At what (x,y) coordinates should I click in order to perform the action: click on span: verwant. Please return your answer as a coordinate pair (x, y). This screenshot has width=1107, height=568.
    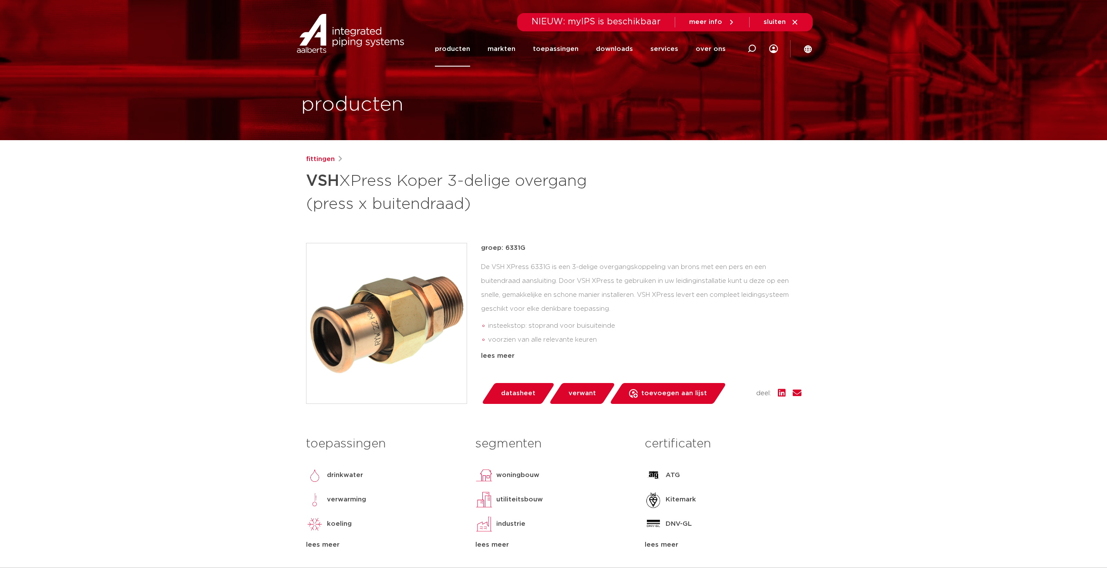
    Looking at the image, I should click on (582, 393).